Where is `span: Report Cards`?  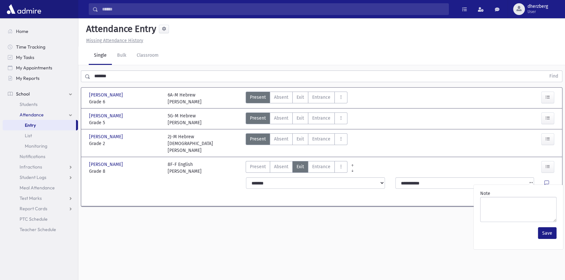
span: Report Cards is located at coordinates (33, 209).